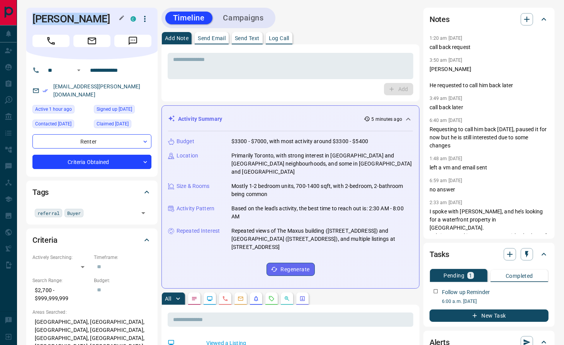 This screenshot has height=345, width=564. What do you see at coordinates (470, 276) in the screenshot?
I see `p: 1` at bounding box center [470, 276].